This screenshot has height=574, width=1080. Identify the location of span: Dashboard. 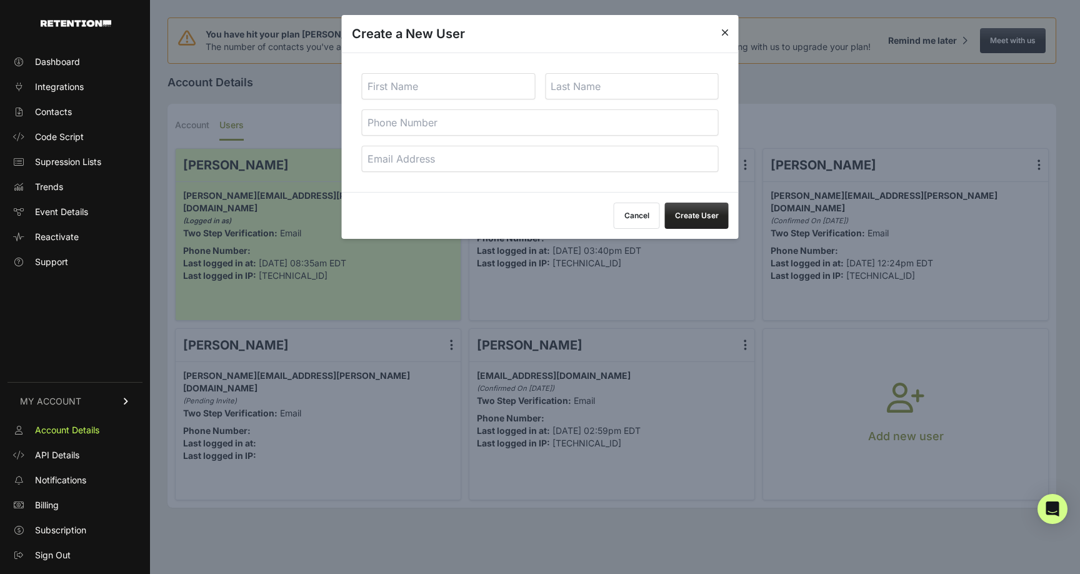
(57, 62).